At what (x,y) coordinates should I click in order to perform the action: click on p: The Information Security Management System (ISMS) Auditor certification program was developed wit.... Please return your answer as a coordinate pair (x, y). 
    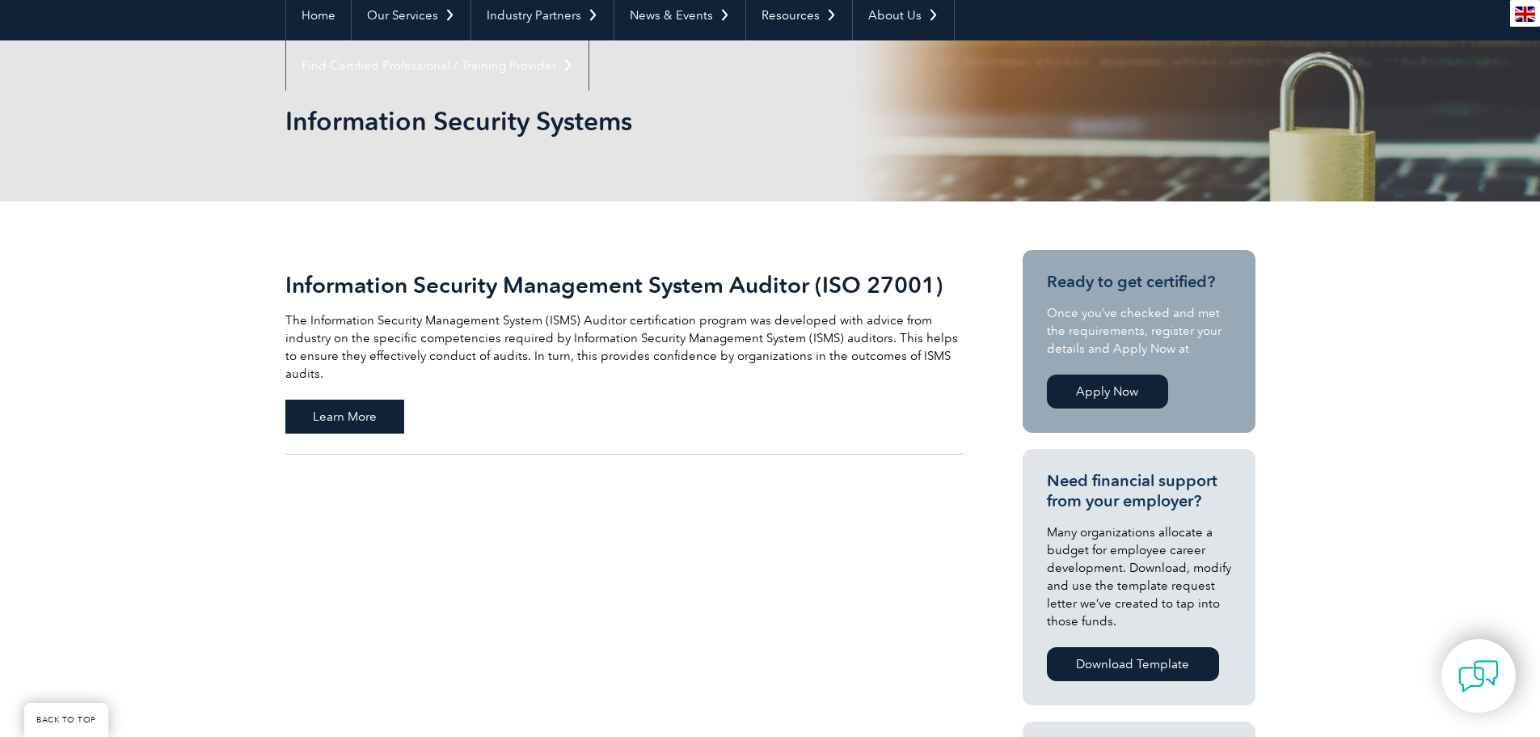
    Looking at the image, I should click on (625, 347).